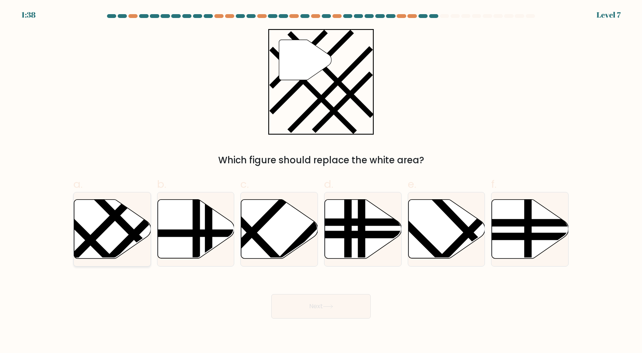 The width and height of the screenshot is (642, 353). I want to click on div: 1:38, so click(28, 15).